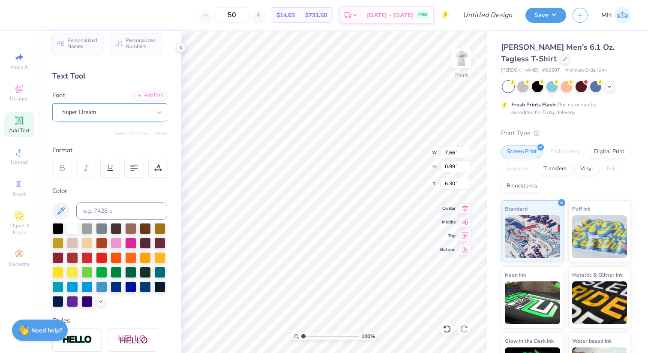 The height and width of the screenshot is (353, 648). Describe the element at coordinates (564, 108) in the screenshot. I see `div: This color can be expedited for 5 day delivery.` at that location.